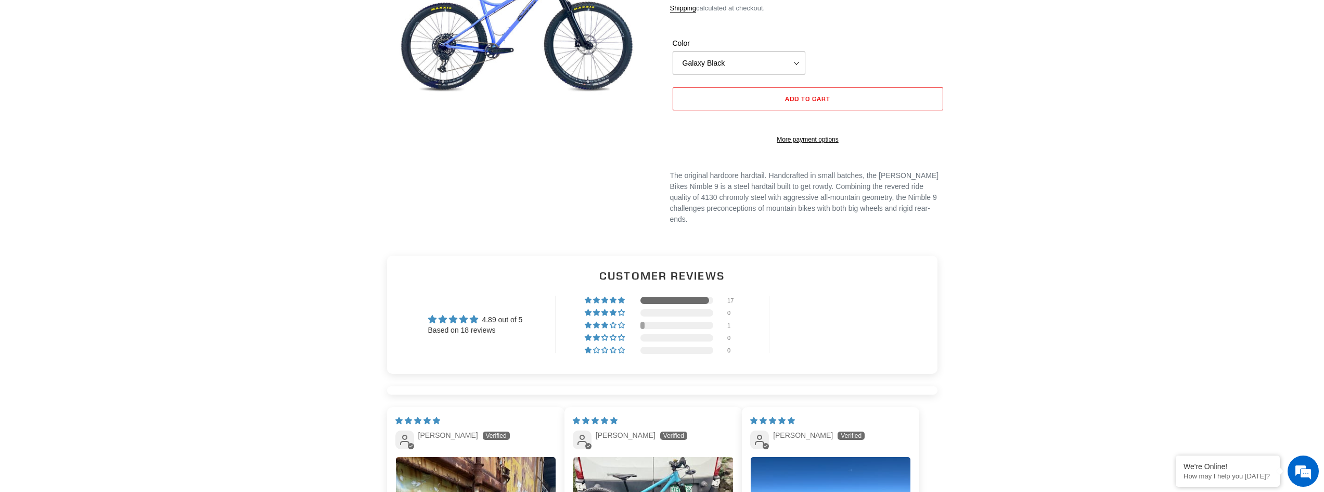 This screenshot has width=1324, height=492. Describe the element at coordinates (734, 300) in the screenshot. I see `div: 17` at that location.